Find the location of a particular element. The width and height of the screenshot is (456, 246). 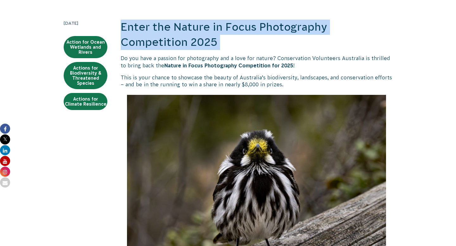

p: This is your chance to showcase the beauty of Australia’s biodiversity, landscapes, and conservat... is located at coordinates (257, 81).